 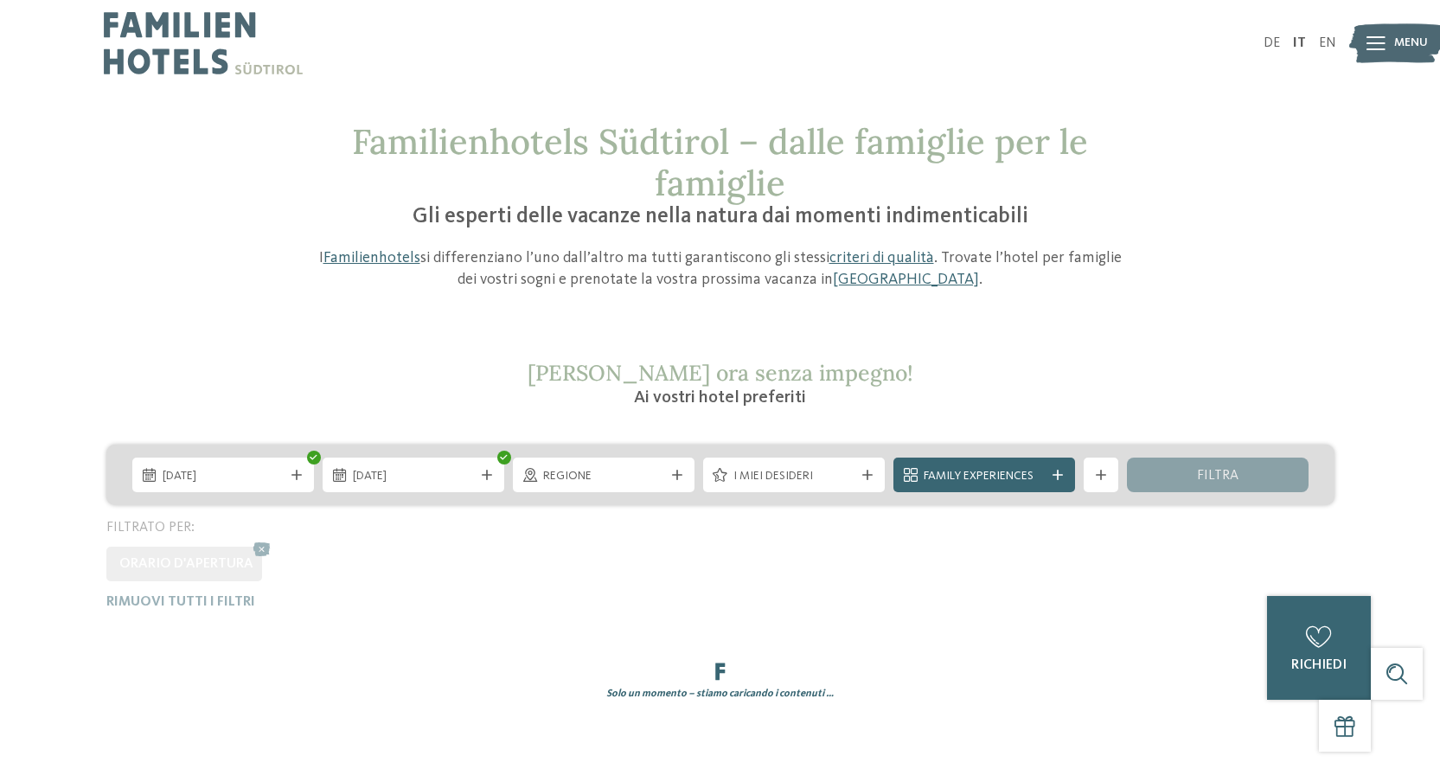 I want to click on span: Regione, so click(x=604, y=477).